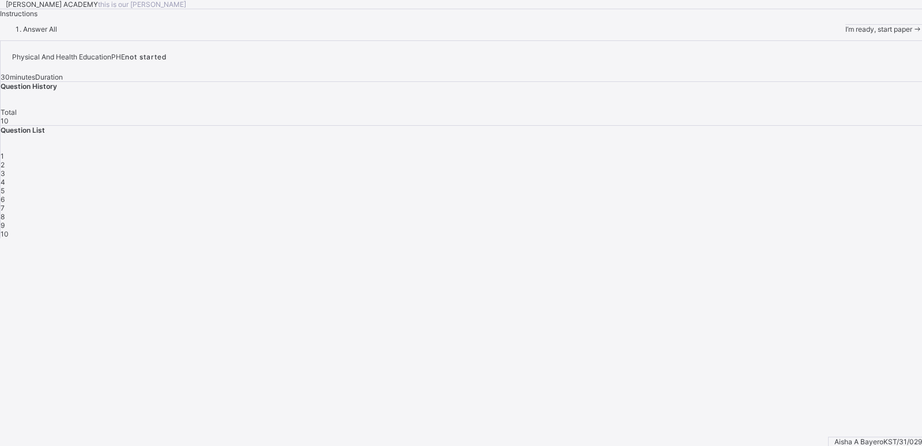 The height and width of the screenshot is (446, 922). I want to click on span: KST/31/029, so click(903, 441).